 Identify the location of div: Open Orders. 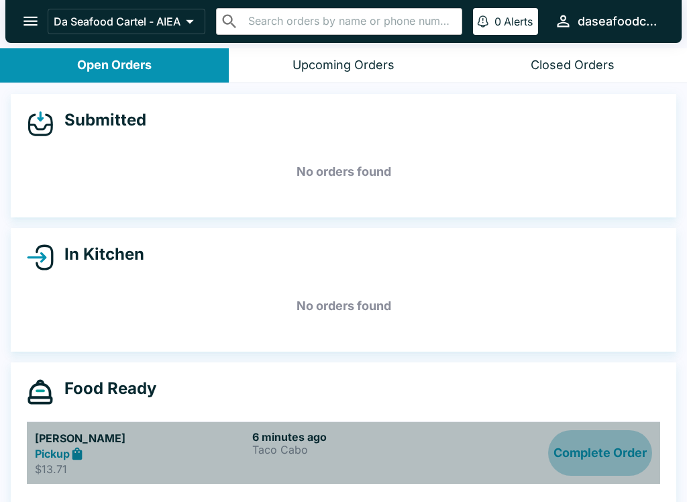
(114, 65).